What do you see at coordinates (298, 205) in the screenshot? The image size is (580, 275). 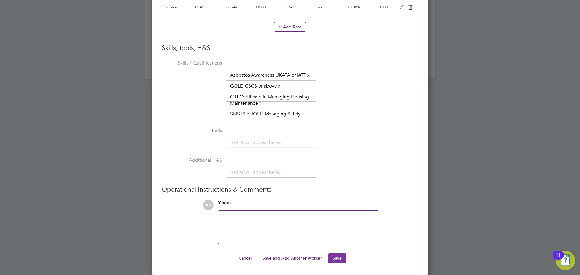 I see `div: say:` at bounding box center [298, 205].